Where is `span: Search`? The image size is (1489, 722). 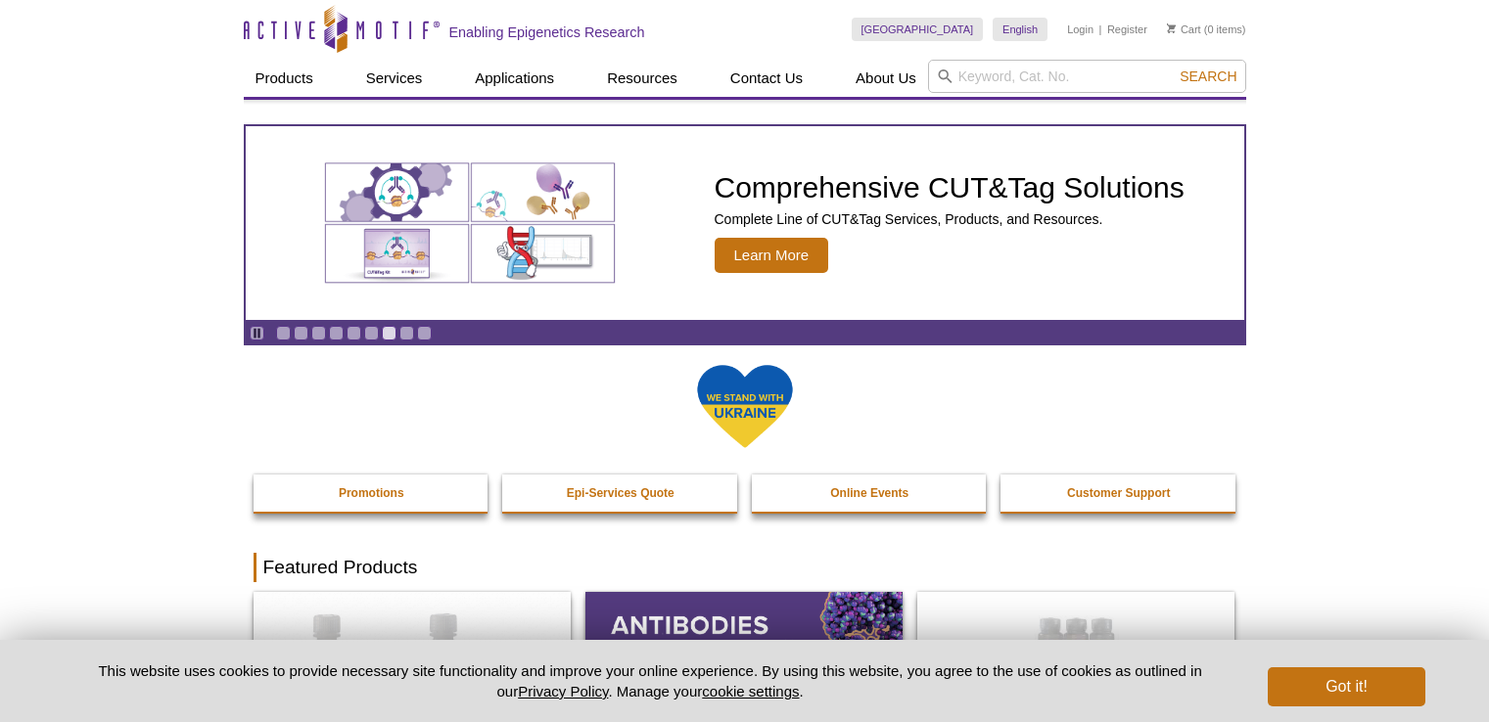 span: Search is located at coordinates (1208, 76).